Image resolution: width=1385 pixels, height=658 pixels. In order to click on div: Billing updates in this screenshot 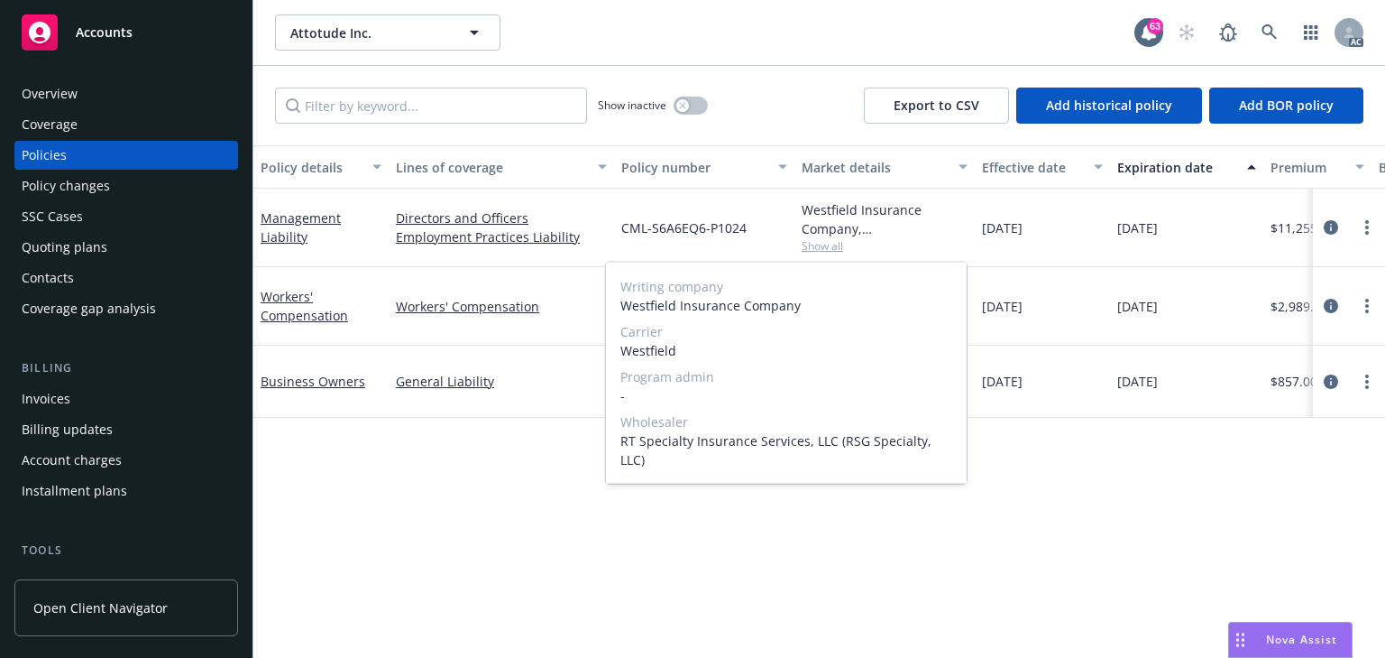, I will do `click(67, 429)`.